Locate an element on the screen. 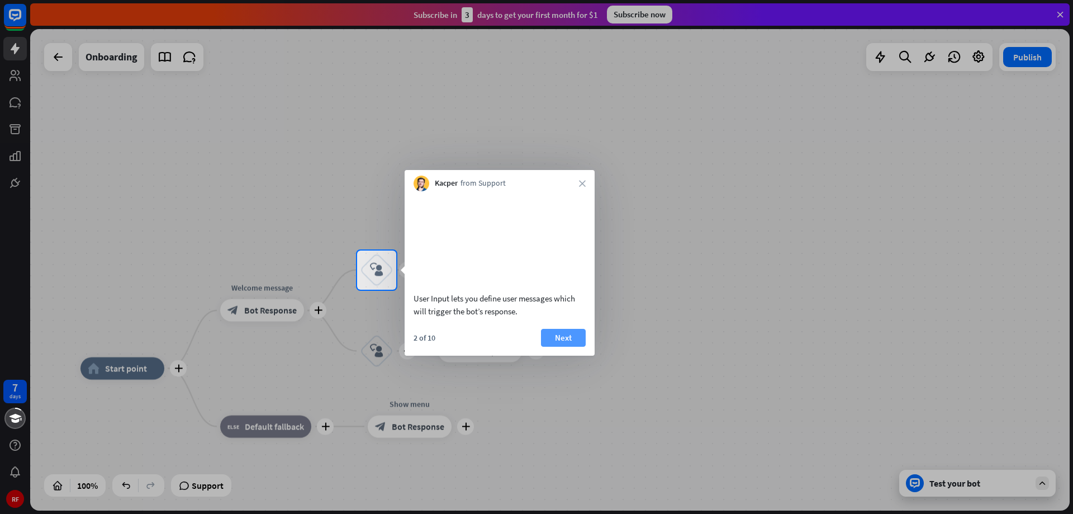  i: block_user_input is located at coordinates (377, 270).